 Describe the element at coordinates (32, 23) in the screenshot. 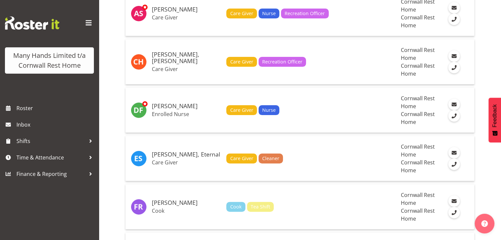

I see `img: Rosterit website logo` at that location.